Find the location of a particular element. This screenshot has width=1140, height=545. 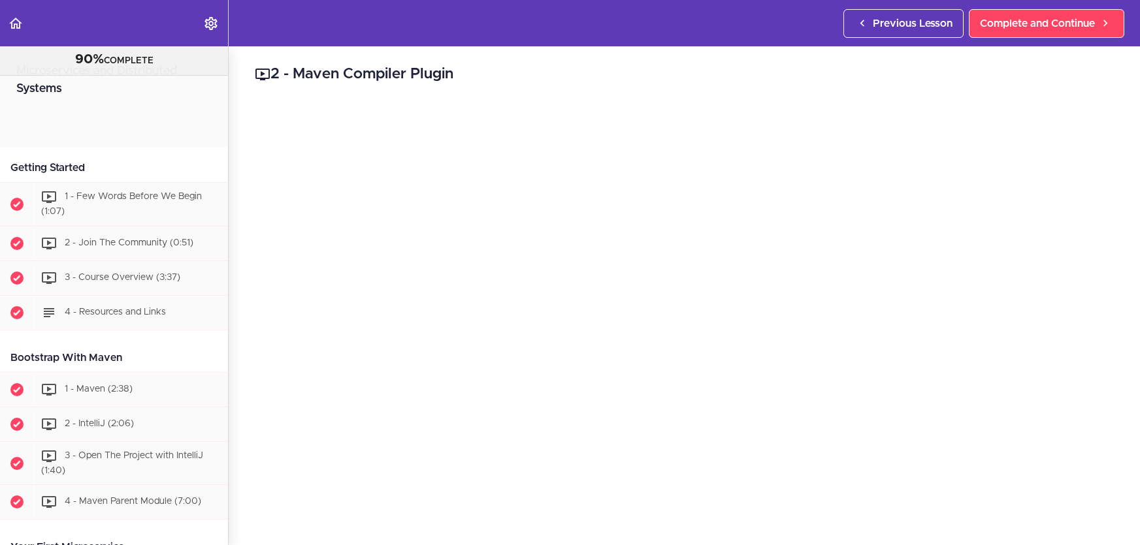

svg: Settings Menu is located at coordinates (211, 24).